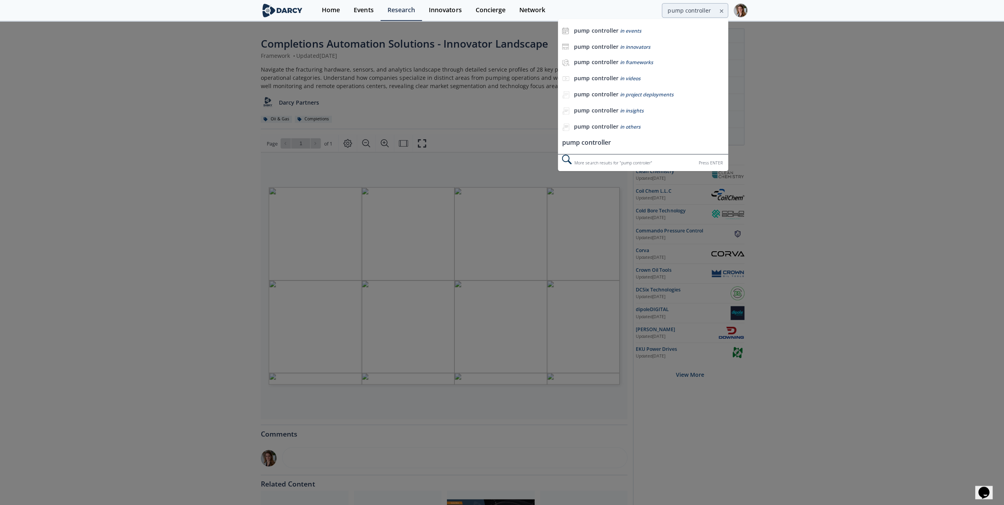  Describe the element at coordinates (737, 10) in the screenshot. I see `img: Profile` at that location.